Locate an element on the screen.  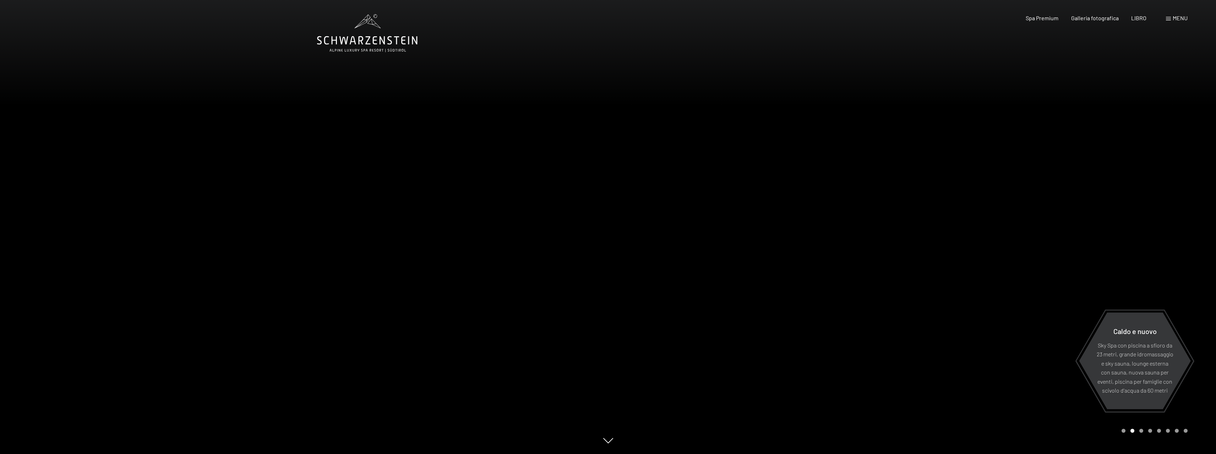
font: Spa Premium is located at coordinates (1042, 18).